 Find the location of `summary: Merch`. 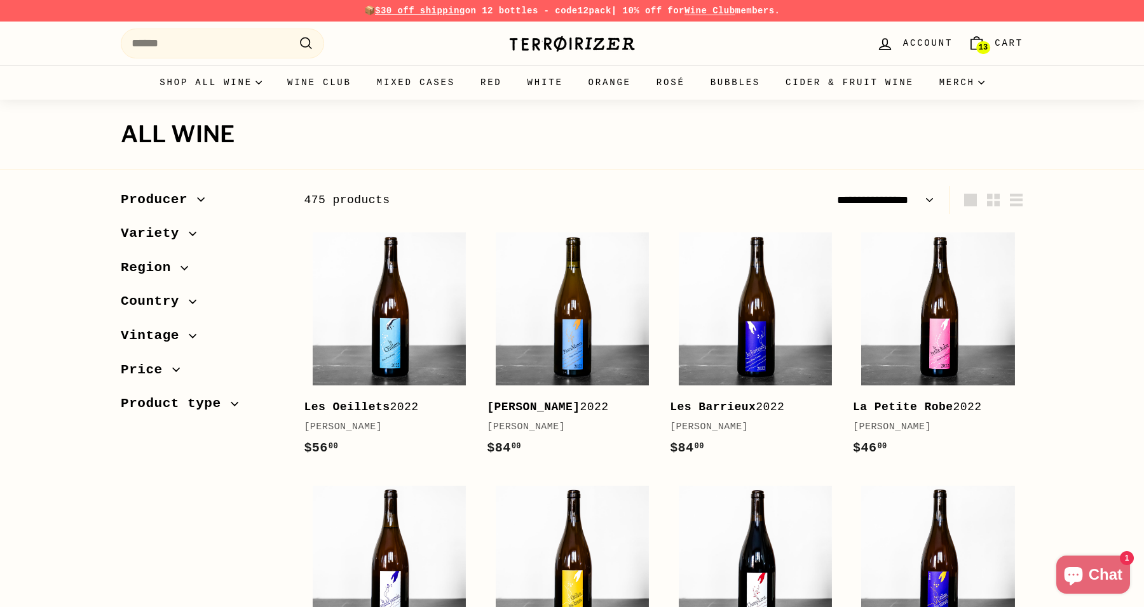

summary: Merch is located at coordinates (961, 83).